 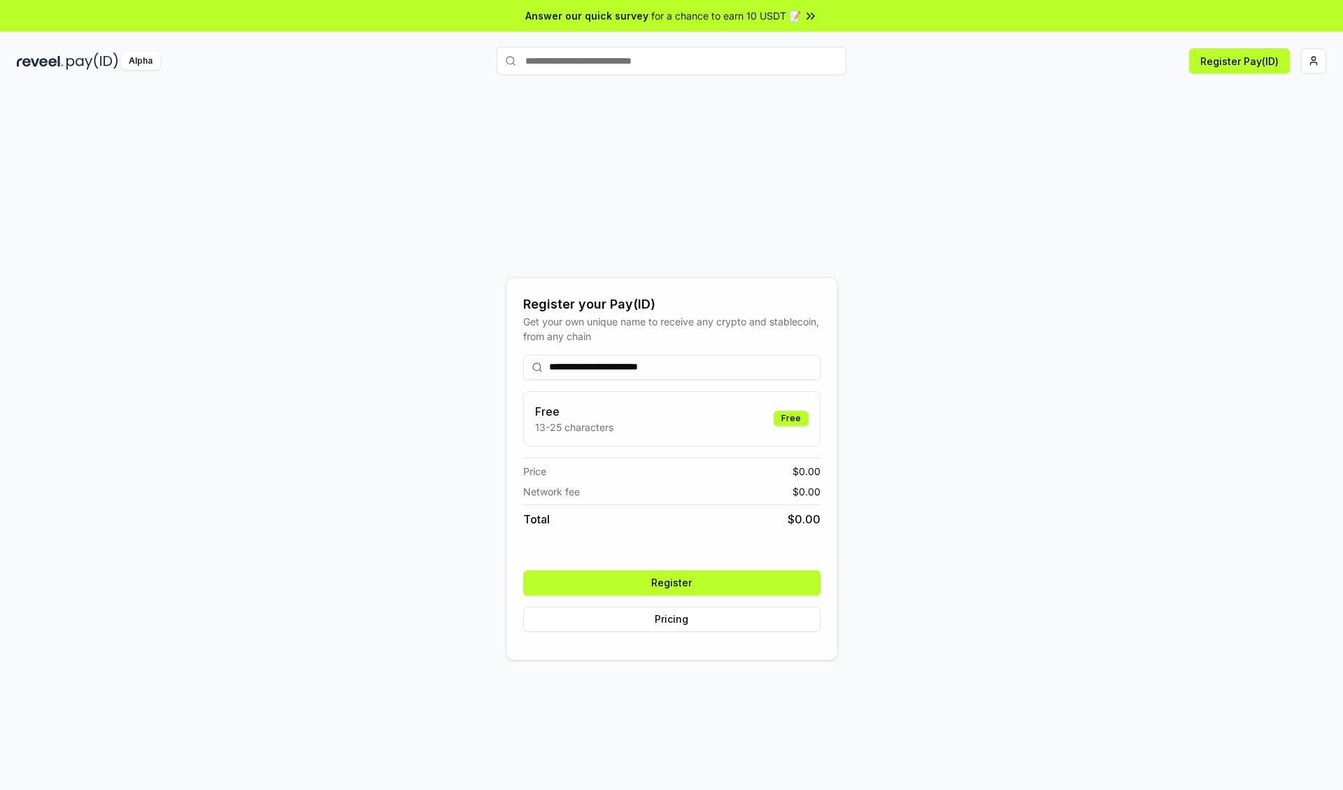 I want to click on img: reveel_dark, so click(x=40, y=61).